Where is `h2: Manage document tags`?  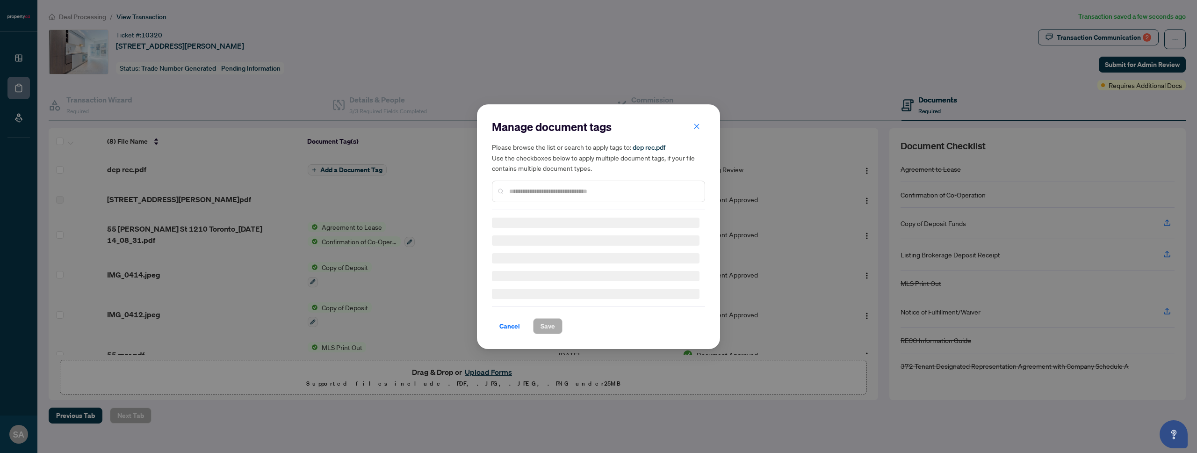 h2: Manage document tags is located at coordinates (599, 127).